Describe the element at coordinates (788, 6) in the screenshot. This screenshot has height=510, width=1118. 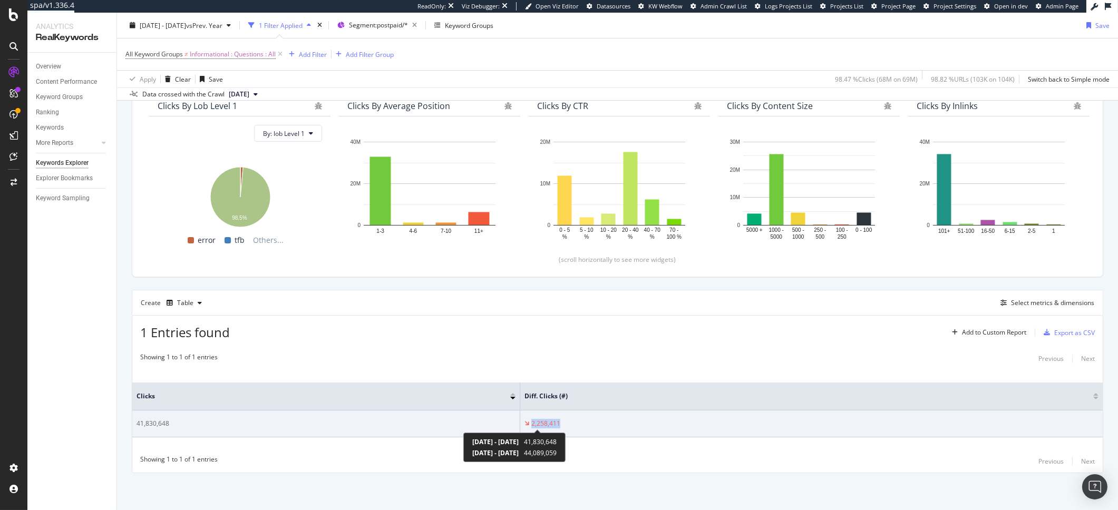
I see `span: Logs Projects List` at that location.